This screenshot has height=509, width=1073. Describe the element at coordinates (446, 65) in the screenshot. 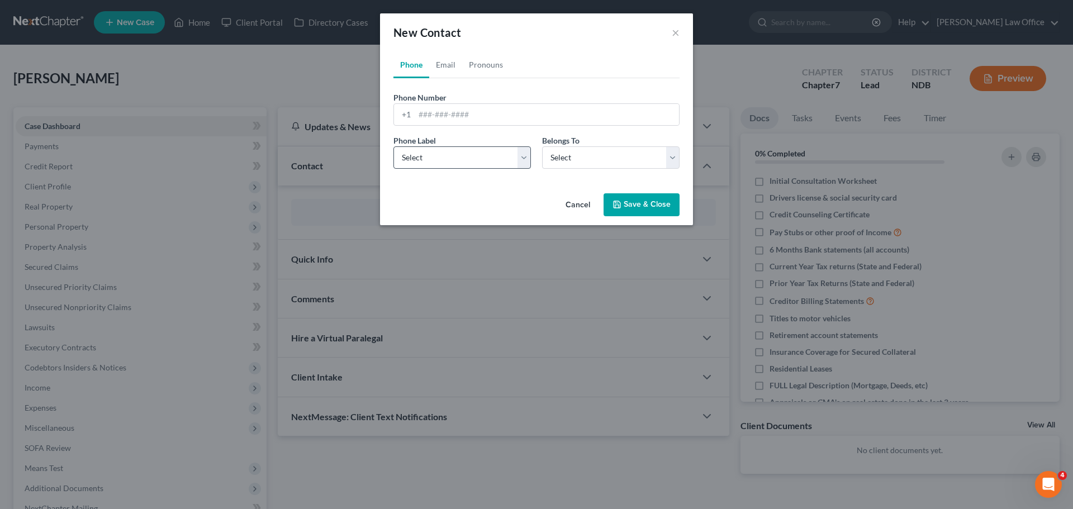

I see `a: Email` at that location.